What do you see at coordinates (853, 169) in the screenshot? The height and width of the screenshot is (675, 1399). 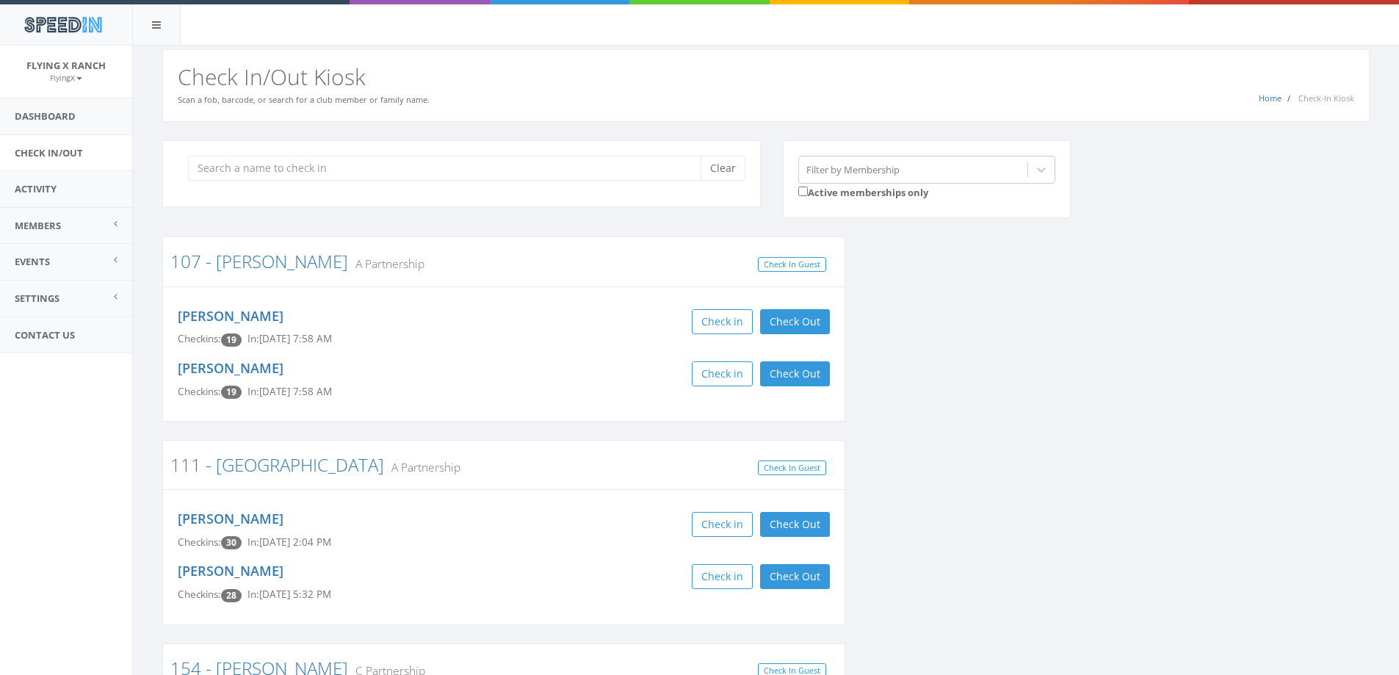 I see `div: Filter by Membership` at bounding box center [853, 169].